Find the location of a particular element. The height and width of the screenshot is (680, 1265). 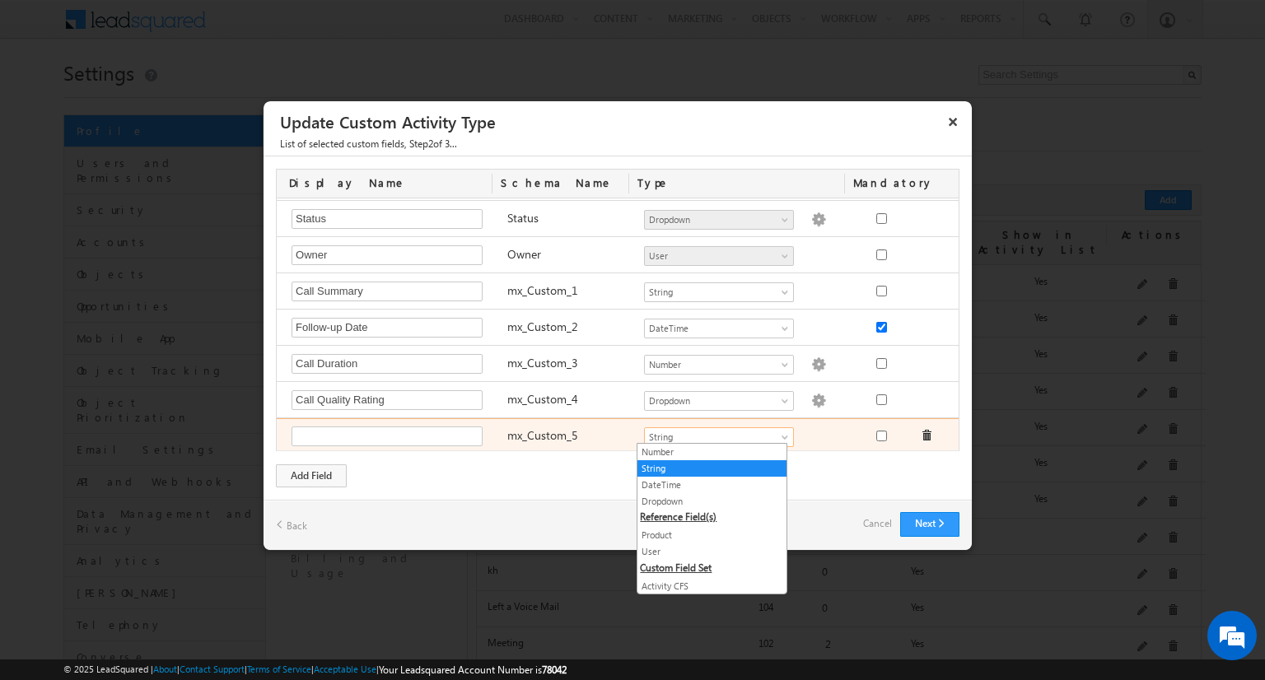

div: Schema Name is located at coordinates (561, 184).